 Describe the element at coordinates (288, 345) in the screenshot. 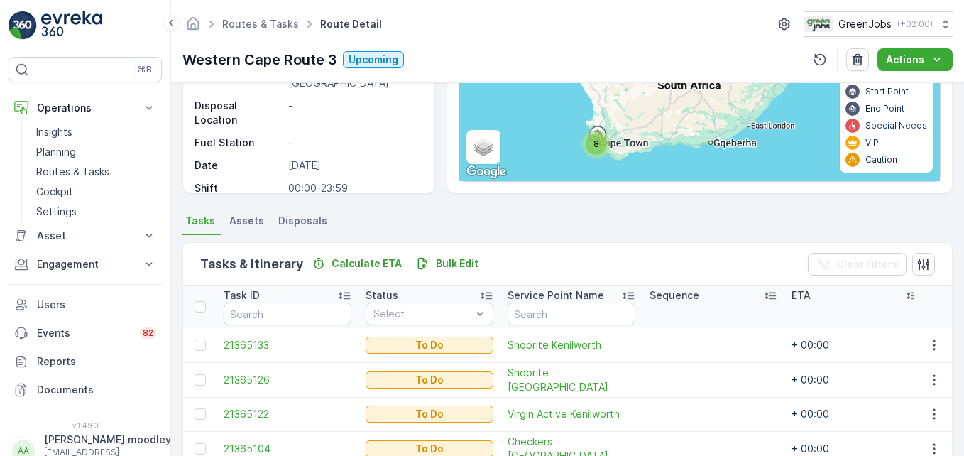

I see `a: 21365133` at that location.